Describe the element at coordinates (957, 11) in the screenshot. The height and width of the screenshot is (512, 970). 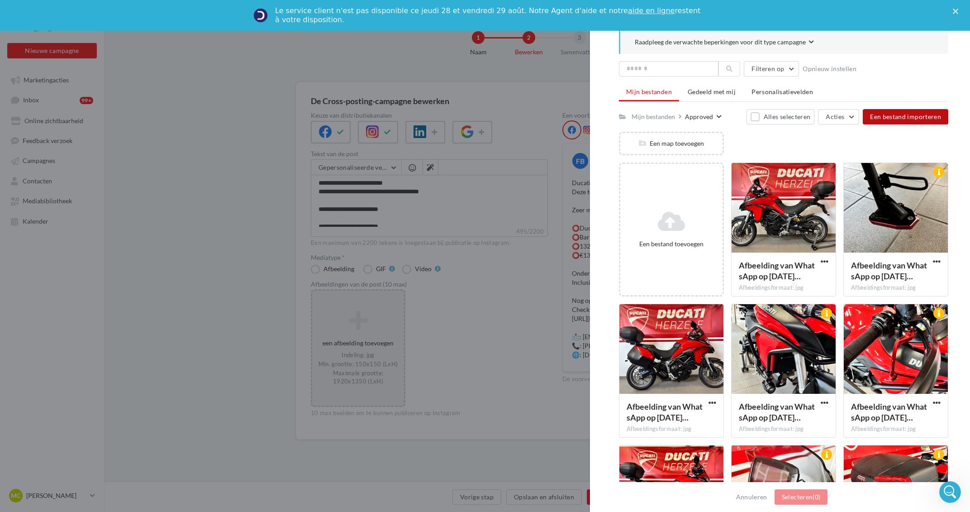
I see `div: Close` at that location.